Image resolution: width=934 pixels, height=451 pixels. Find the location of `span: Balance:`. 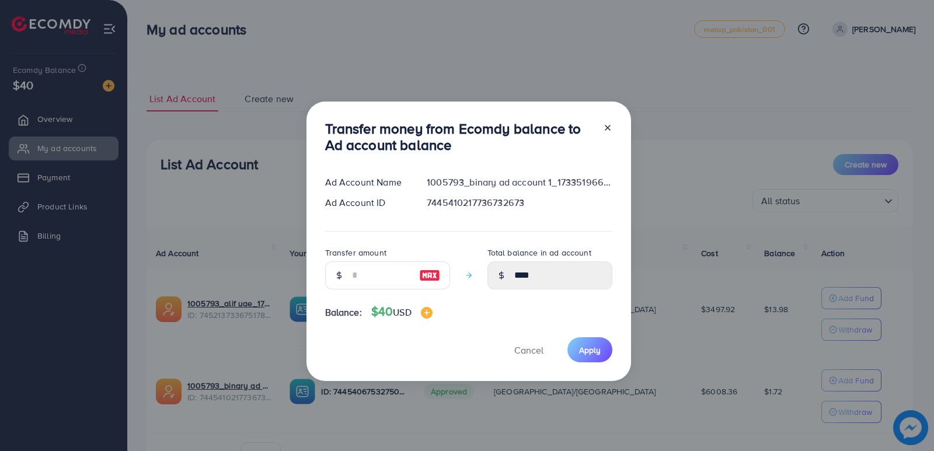

span: Balance: is located at coordinates (343, 312).